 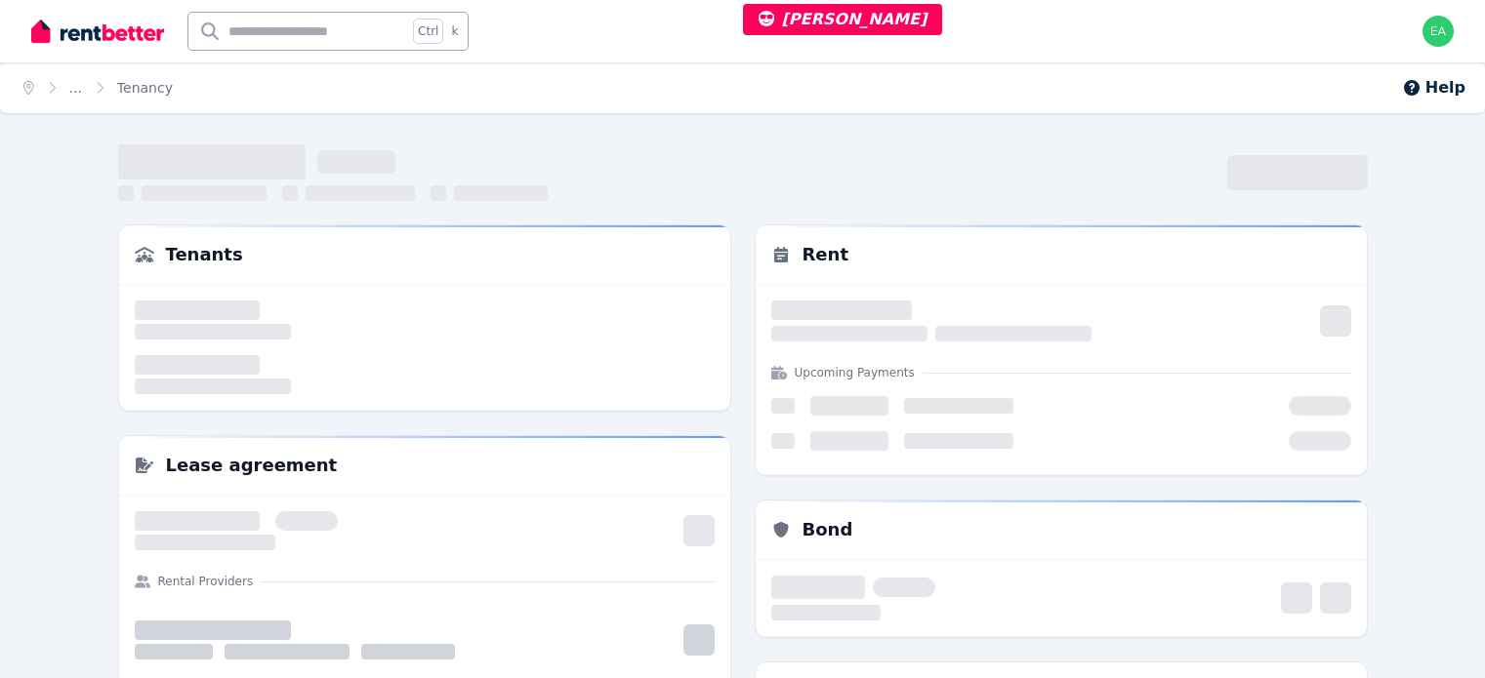 I want to click on button: Help, so click(x=1433, y=88).